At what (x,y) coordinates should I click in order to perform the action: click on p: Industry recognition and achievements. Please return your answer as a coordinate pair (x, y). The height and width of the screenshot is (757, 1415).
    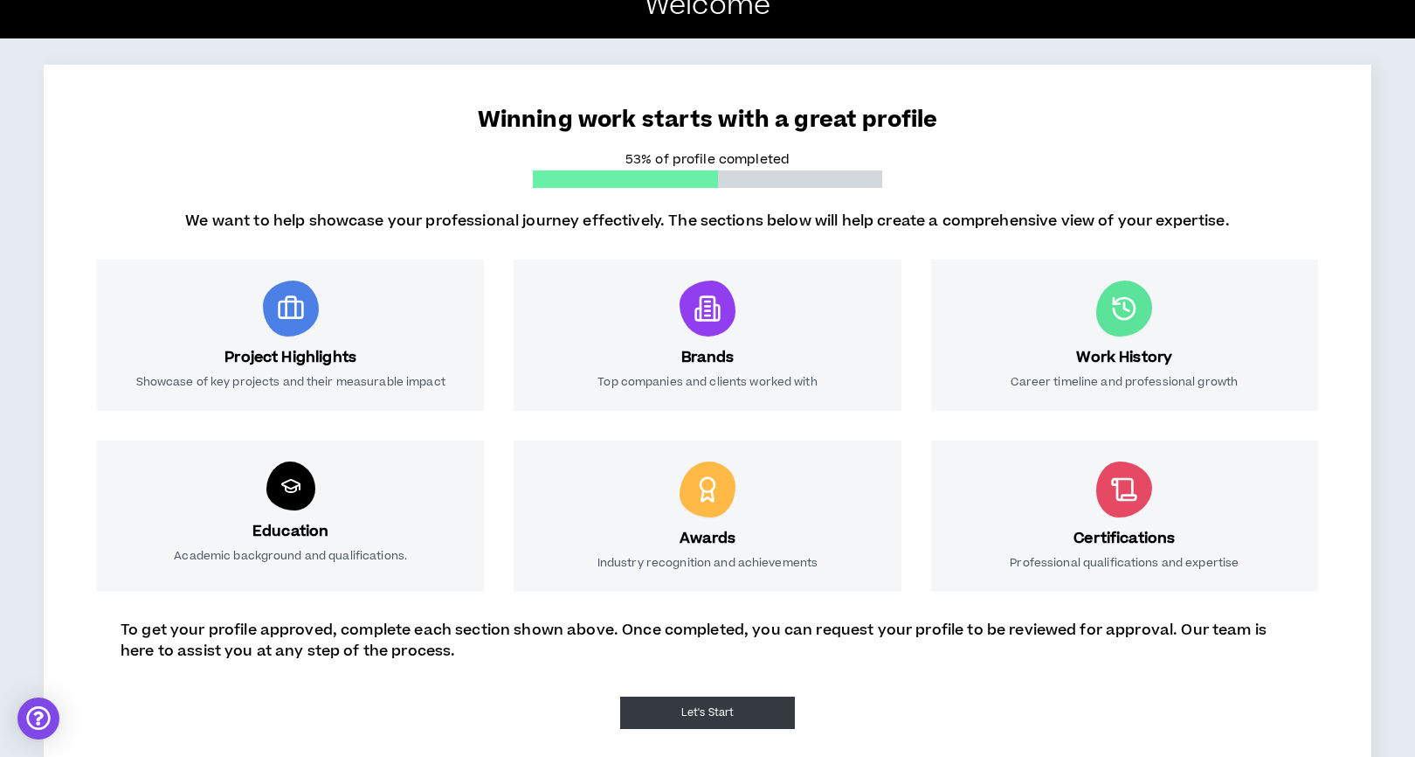
    Looking at the image, I should click on (708, 563).